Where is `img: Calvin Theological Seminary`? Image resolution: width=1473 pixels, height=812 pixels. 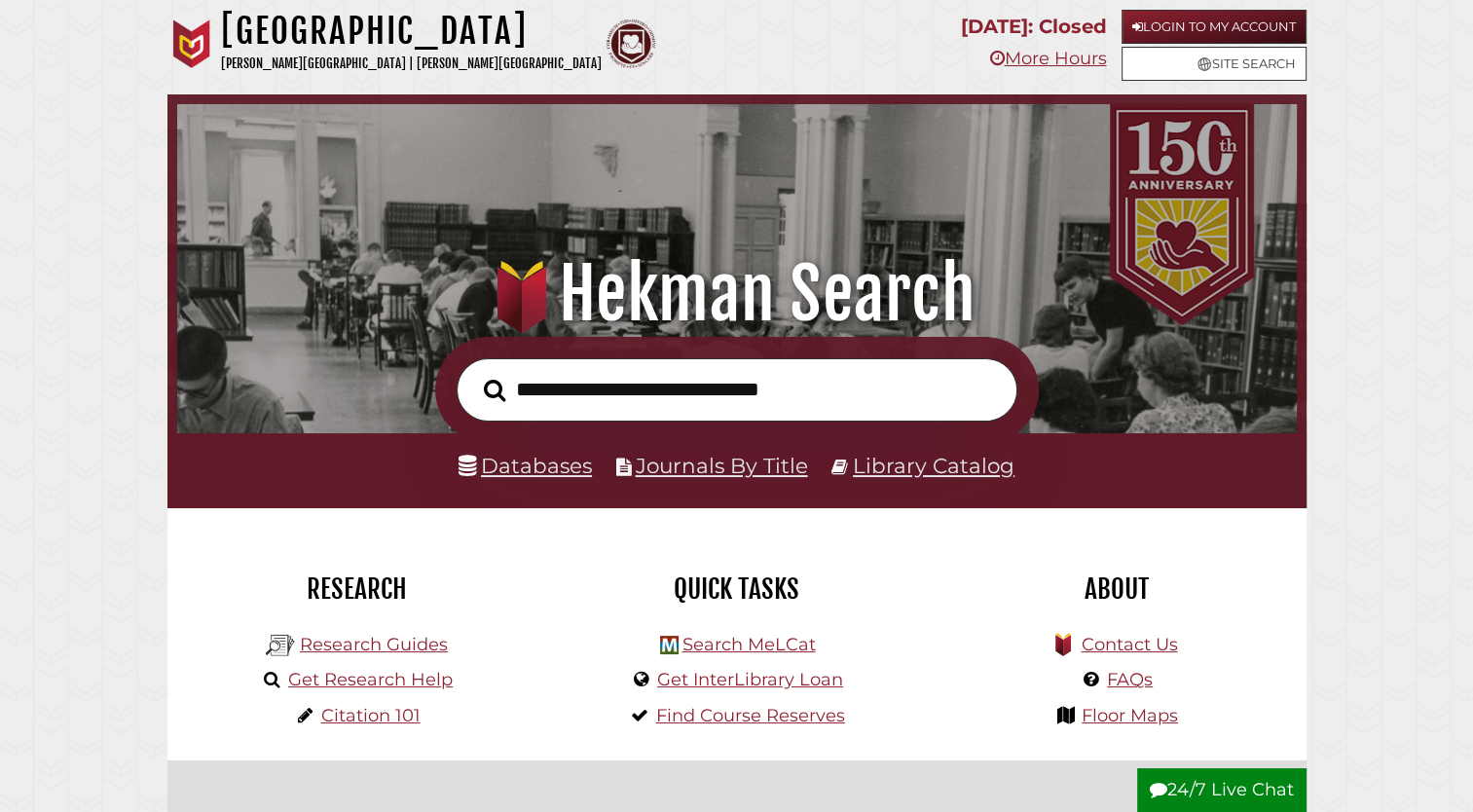 img: Calvin Theological Seminary is located at coordinates (631, 44).